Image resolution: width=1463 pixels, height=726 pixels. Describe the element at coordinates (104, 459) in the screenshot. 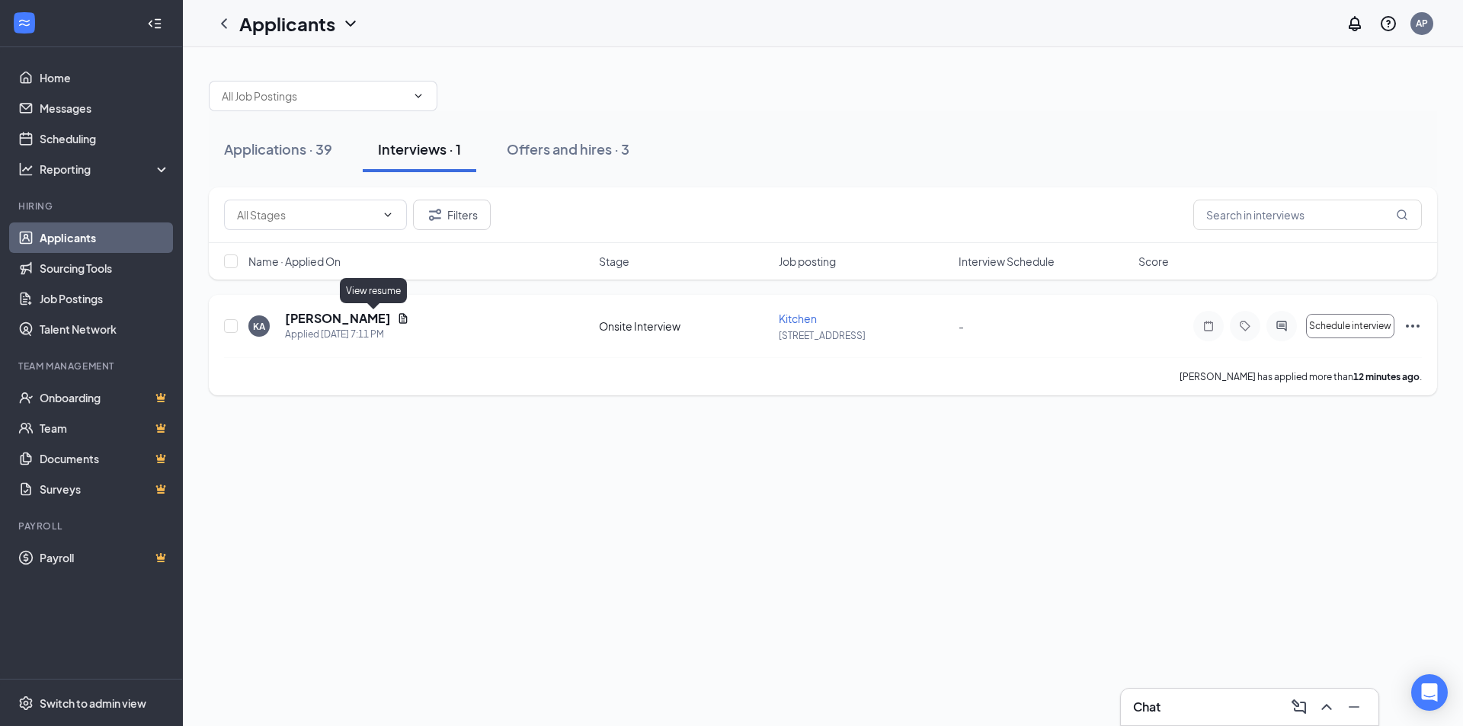

I see `a: DocumentsCrown` at that location.